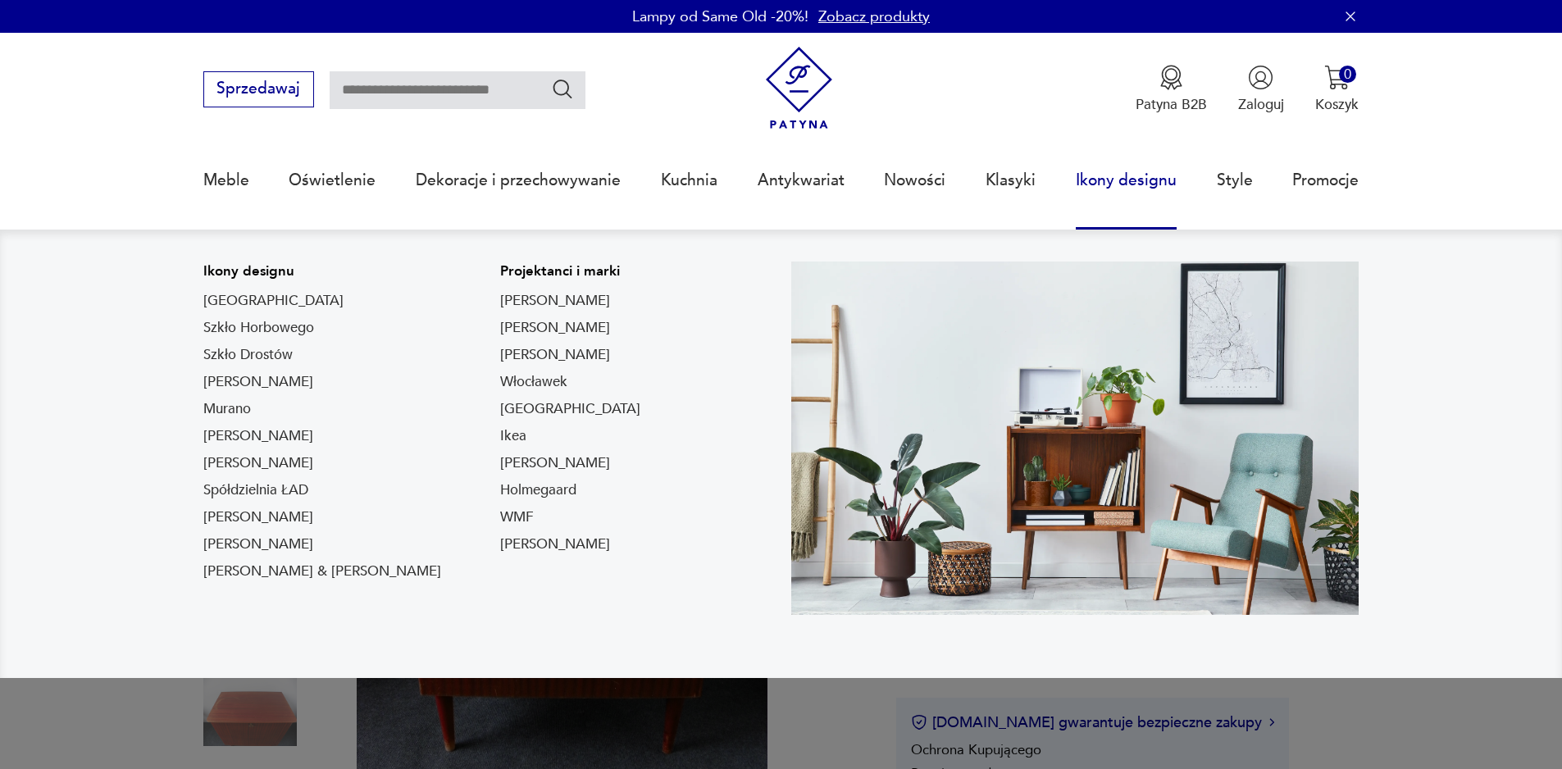 The height and width of the screenshot is (769, 1562). I want to click on button: Szukaj, so click(562, 89).